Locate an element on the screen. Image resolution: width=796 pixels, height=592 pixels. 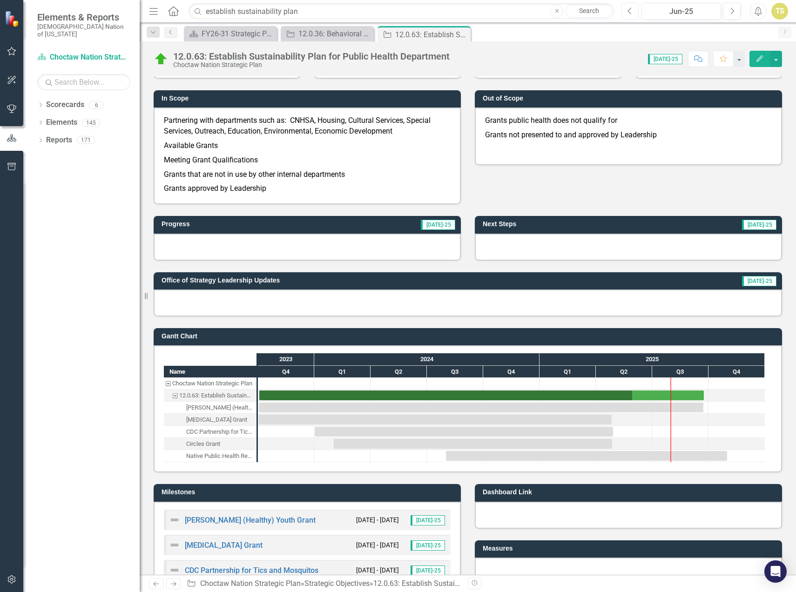
input: Search Below... is located at coordinates (84, 82).